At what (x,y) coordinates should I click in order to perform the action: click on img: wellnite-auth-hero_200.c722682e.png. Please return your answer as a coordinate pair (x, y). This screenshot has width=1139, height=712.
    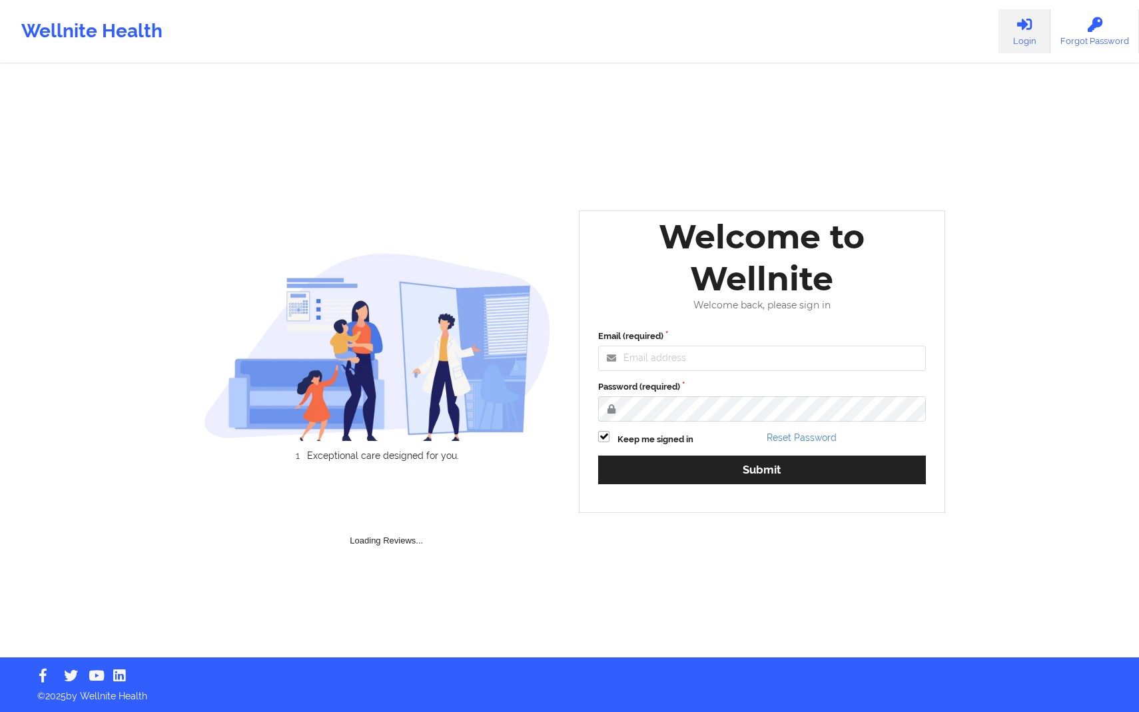
    Looking at the image, I should click on (378, 346).